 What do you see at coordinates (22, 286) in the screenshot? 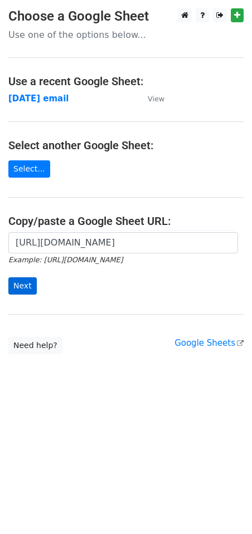
I see `input: Next` at bounding box center [22, 286].